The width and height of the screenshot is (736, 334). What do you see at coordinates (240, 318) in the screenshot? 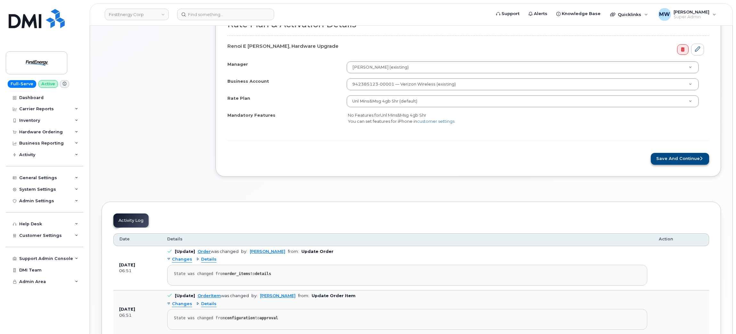
I see `strong: configuration` at bounding box center [240, 318].